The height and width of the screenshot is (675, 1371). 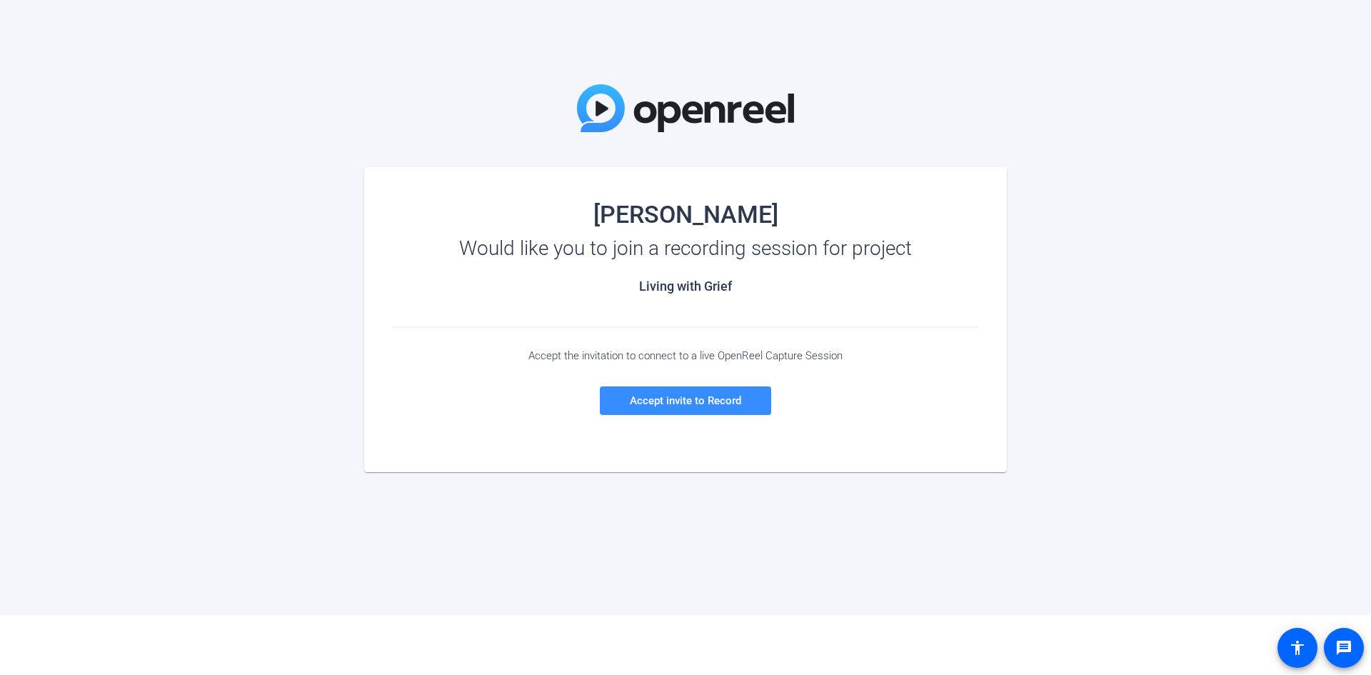 What do you see at coordinates (685, 108) in the screenshot?
I see `img: OpenReel Logo` at bounding box center [685, 108].